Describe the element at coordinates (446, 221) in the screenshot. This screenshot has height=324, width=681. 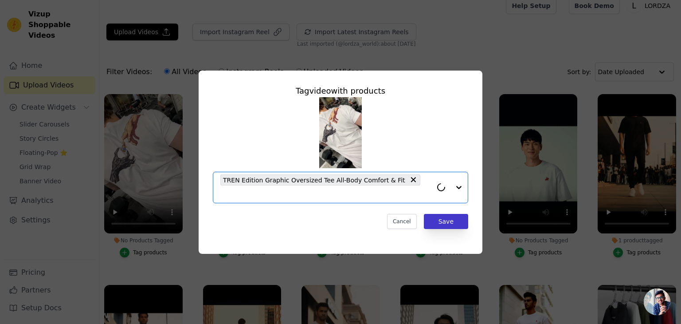
I see `button: Save` at that location.